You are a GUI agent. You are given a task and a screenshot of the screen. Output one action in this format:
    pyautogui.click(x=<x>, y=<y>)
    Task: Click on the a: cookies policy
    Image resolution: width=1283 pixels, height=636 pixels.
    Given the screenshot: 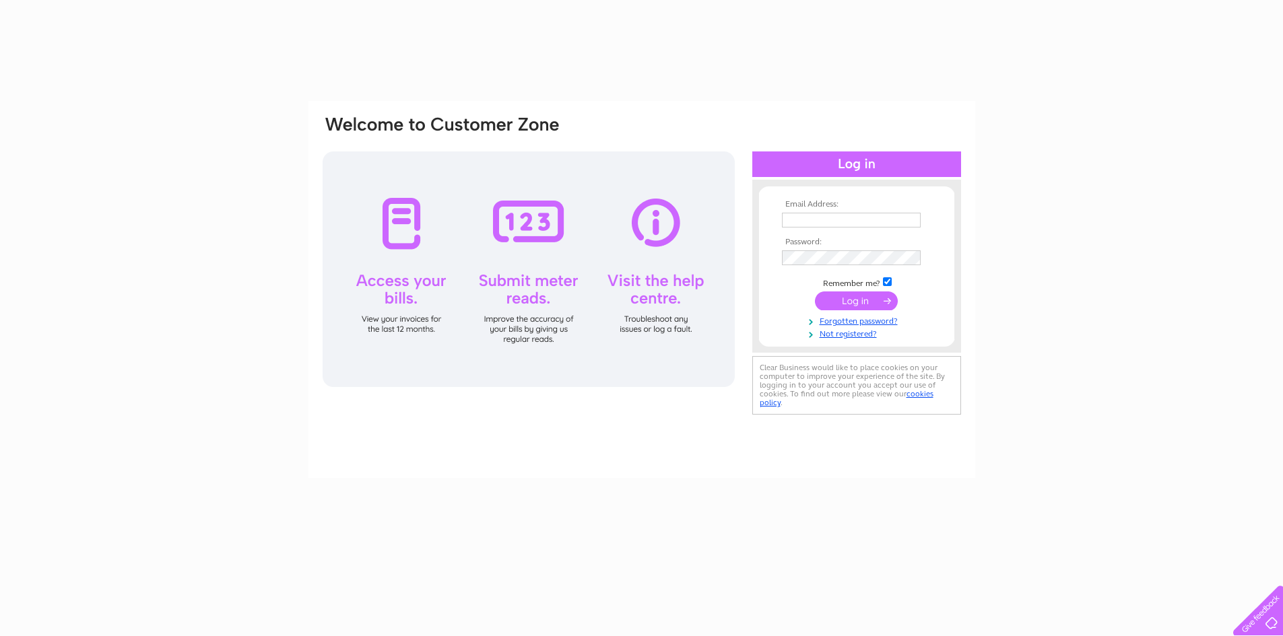 What is the action you would take?
    pyautogui.click(x=846, y=398)
    